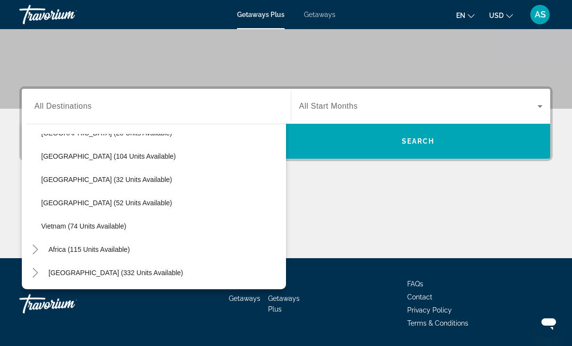 The image size is (572, 346). What do you see at coordinates (438, 323) in the screenshot?
I see `span: Terms & Conditions` at bounding box center [438, 323].